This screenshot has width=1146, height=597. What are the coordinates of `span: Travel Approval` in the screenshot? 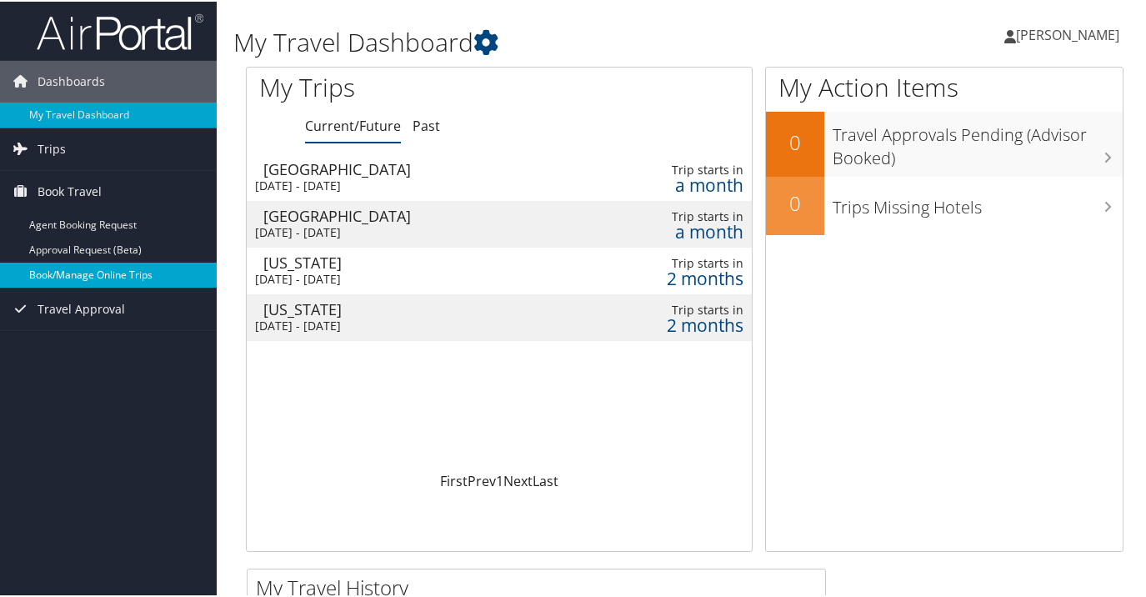 It's located at (81, 307).